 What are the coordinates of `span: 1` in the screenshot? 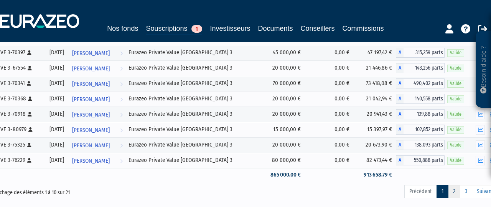 It's located at (197, 29).